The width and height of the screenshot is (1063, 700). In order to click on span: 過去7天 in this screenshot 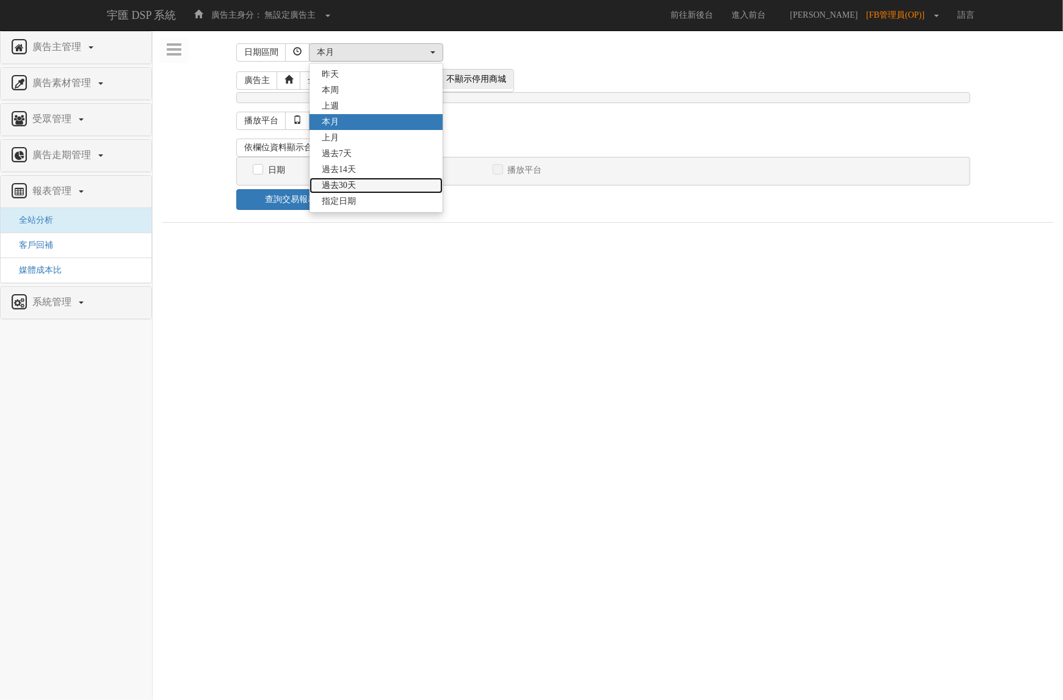, I will do `click(336, 154)`.